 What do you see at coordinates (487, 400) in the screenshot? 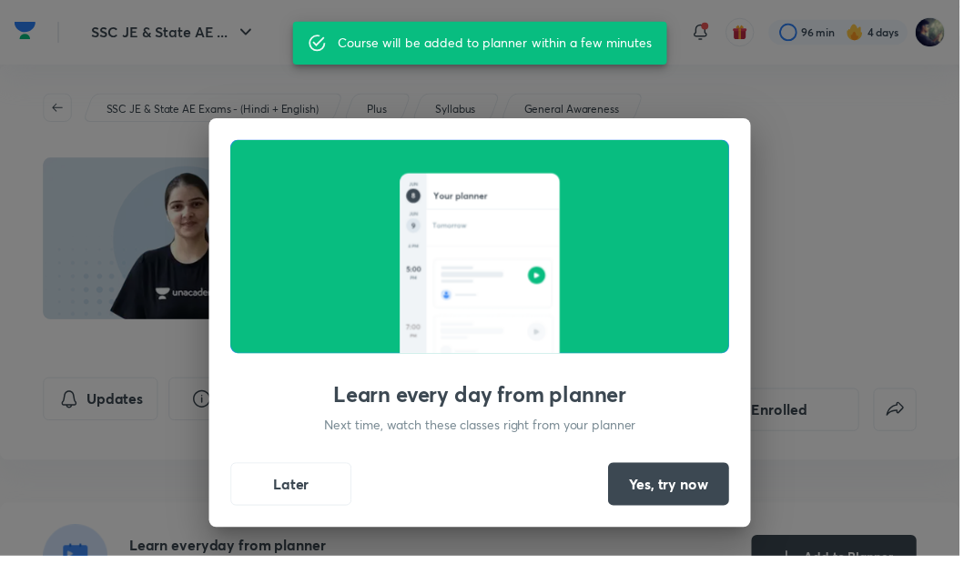
I see `h3: Learn every day from planner` at bounding box center [487, 400].